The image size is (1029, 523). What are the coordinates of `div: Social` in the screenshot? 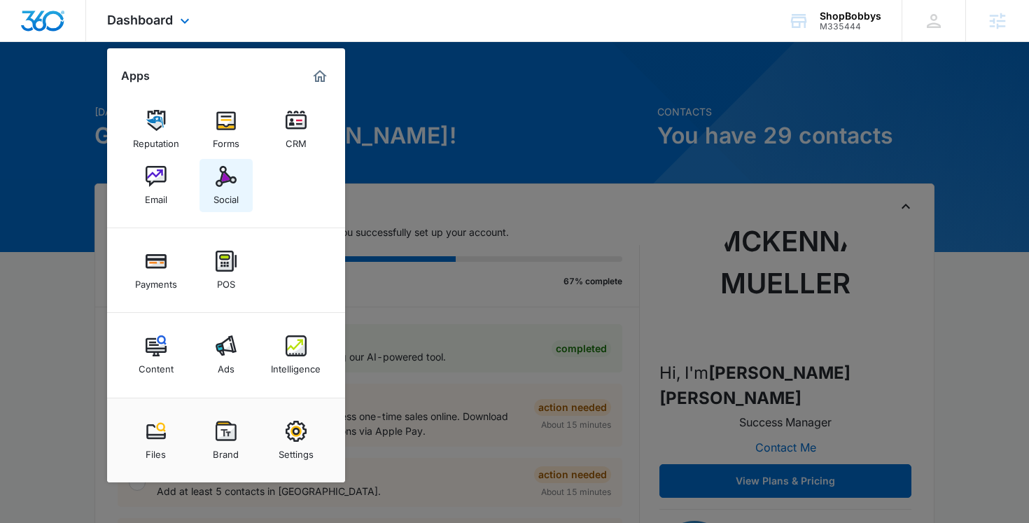 It's located at (226, 196).